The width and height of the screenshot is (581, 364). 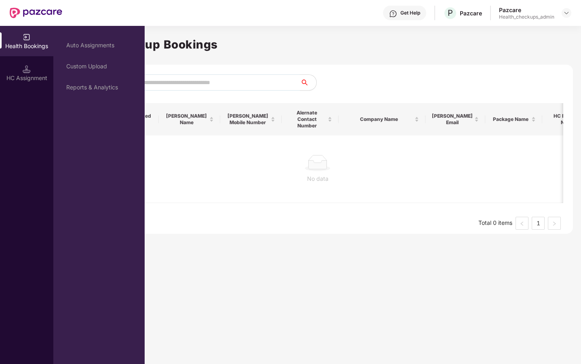 I want to click on th: Alernate Contact Number, so click(x=310, y=119).